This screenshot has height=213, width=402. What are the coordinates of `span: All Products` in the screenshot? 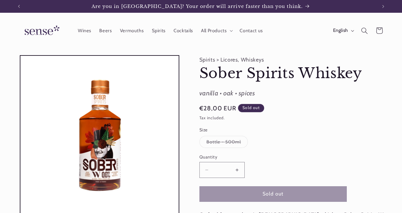 It's located at (214, 31).